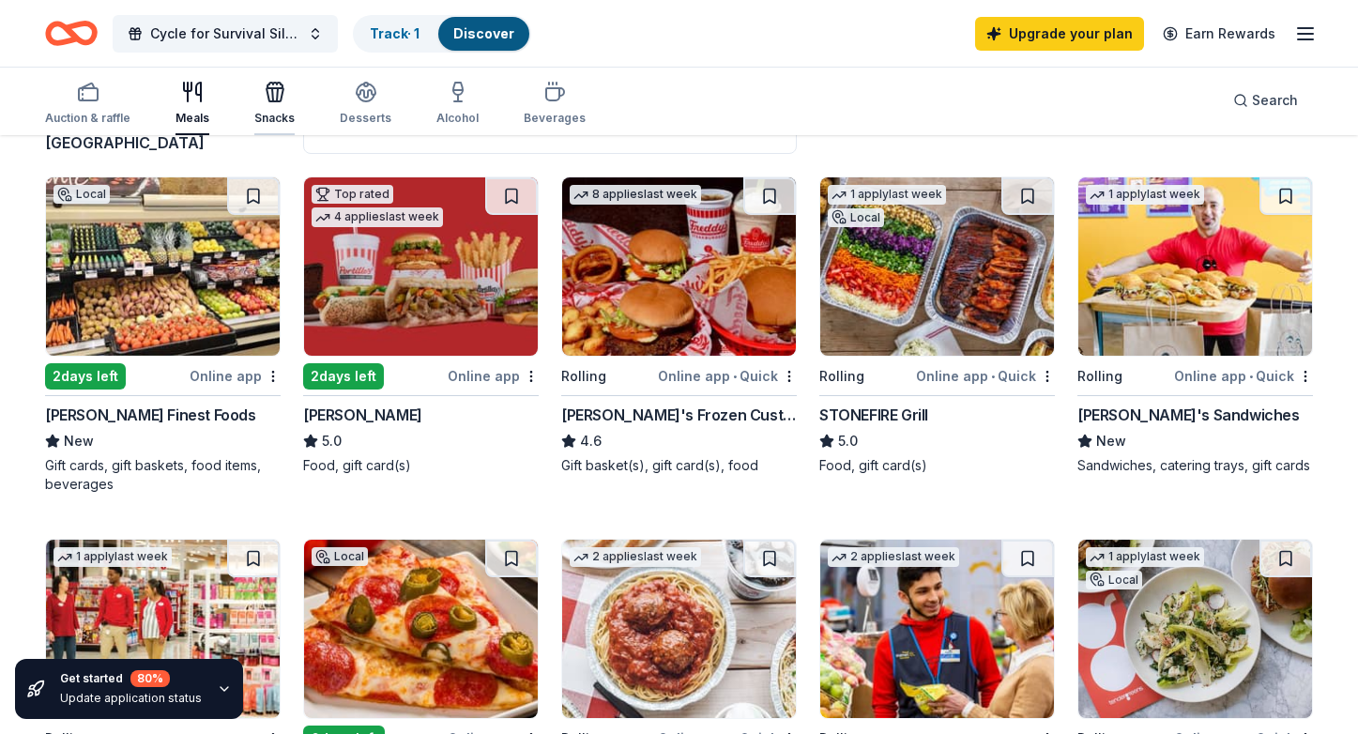 The width and height of the screenshot is (1358, 734). Describe the element at coordinates (555, 118) in the screenshot. I see `div: Beverages` at that location.